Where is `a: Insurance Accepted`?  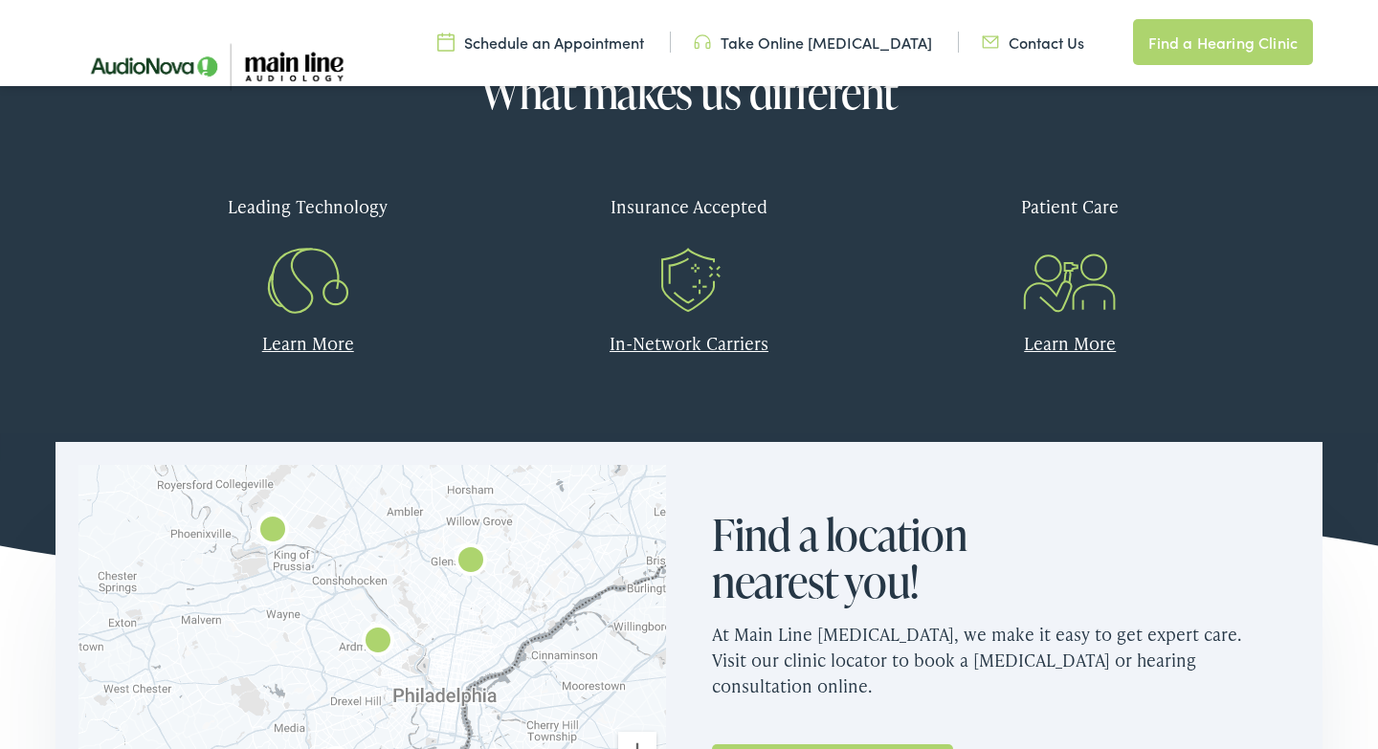 a: Insurance Accepted is located at coordinates (689, 234).